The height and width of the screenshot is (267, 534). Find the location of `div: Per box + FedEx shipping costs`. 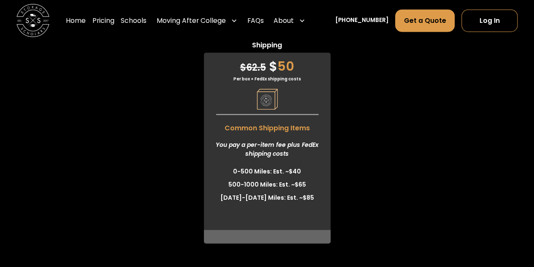

div: Per box + FedEx shipping costs is located at coordinates (267, 79).